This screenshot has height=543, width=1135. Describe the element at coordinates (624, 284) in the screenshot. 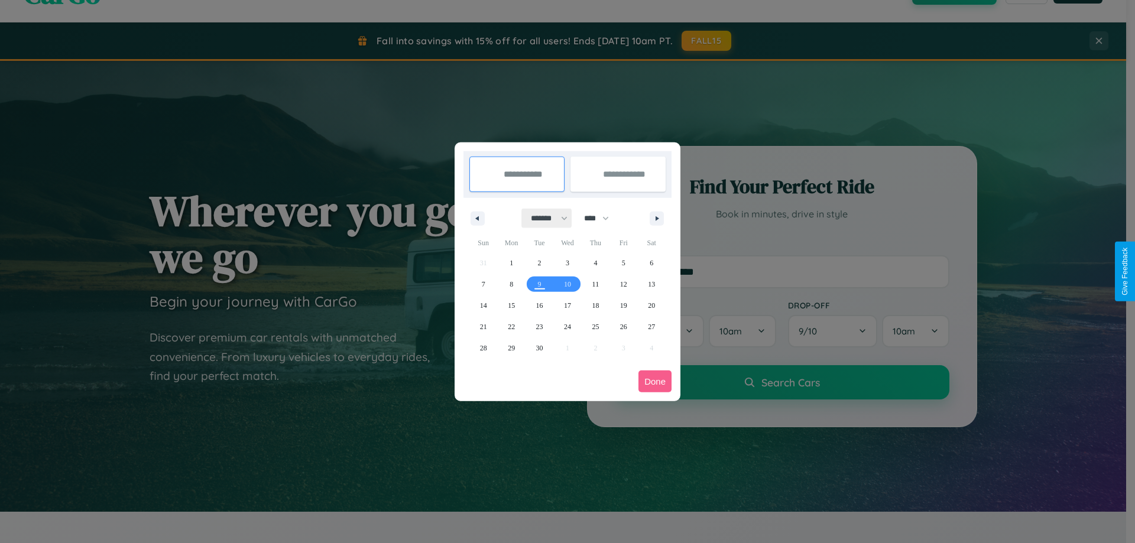

I see `span: 12` at that location.